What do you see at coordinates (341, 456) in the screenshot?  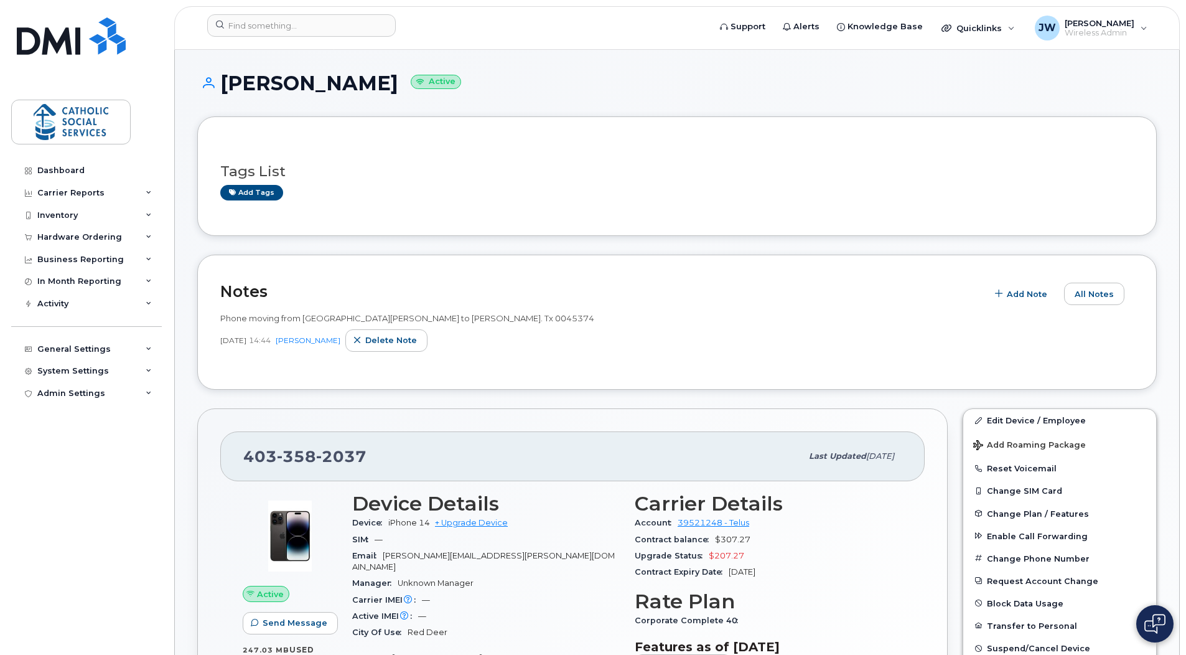 I see `span: 2037` at bounding box center [341, 456].